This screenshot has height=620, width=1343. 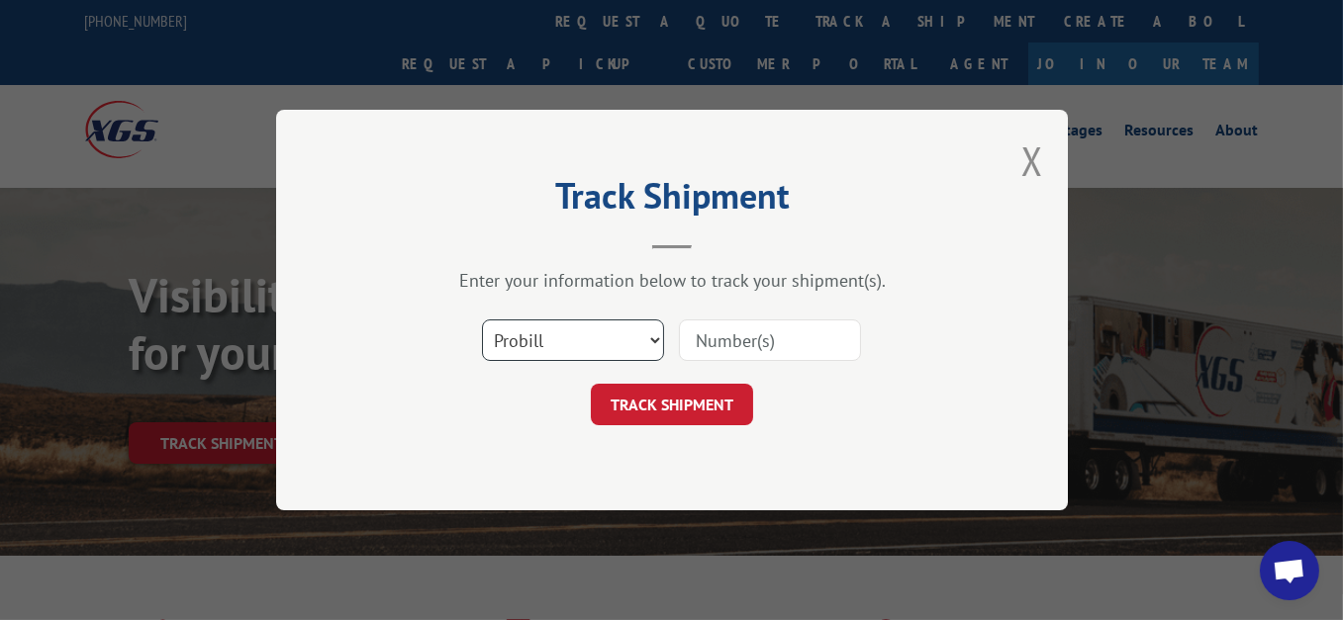 I want to click on div: Enter your information below to track your shipment(s)., so click(x=672, y=280).